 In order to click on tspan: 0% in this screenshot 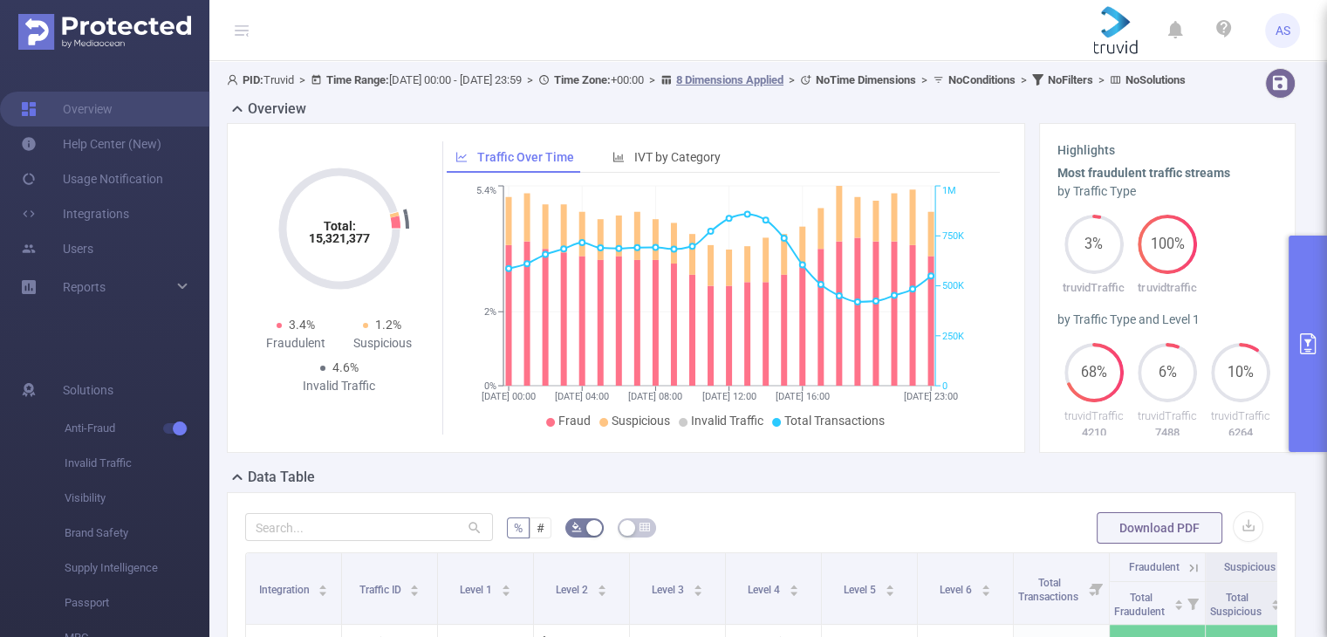, I will do `click(490, 385)`.